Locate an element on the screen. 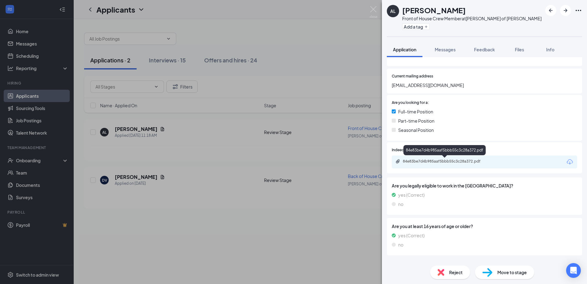 This screenshot has height=284, width=587. button: ArrowLeftNew is located at coordinates (551, 10).